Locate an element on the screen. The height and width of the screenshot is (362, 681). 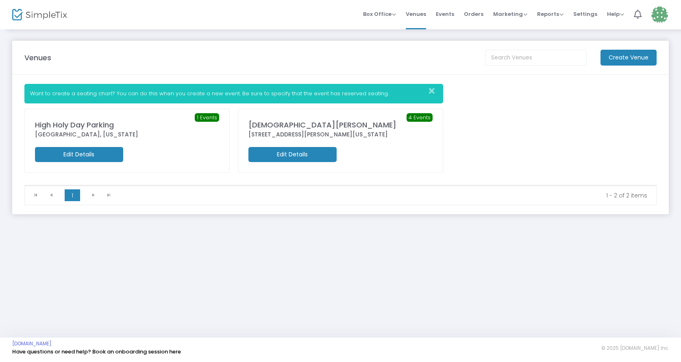
div: Want to create a seating chart? You can do this when you create a new event. Be sure to specify t... is located at coordinates (234, 94).